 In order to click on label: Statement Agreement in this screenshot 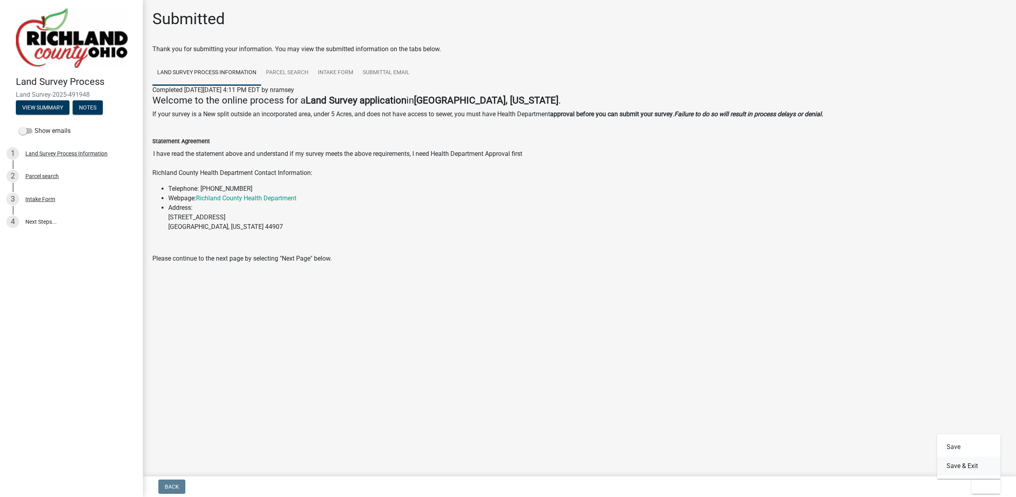, I will do `click(181, 142)`.